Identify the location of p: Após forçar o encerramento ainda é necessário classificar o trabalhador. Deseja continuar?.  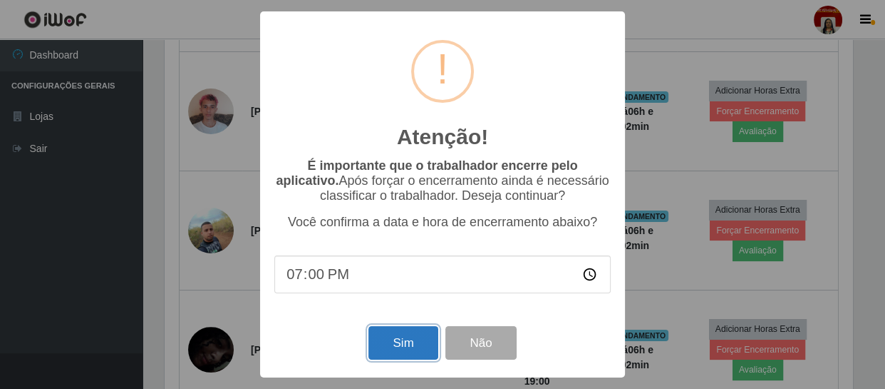
(443, 180).